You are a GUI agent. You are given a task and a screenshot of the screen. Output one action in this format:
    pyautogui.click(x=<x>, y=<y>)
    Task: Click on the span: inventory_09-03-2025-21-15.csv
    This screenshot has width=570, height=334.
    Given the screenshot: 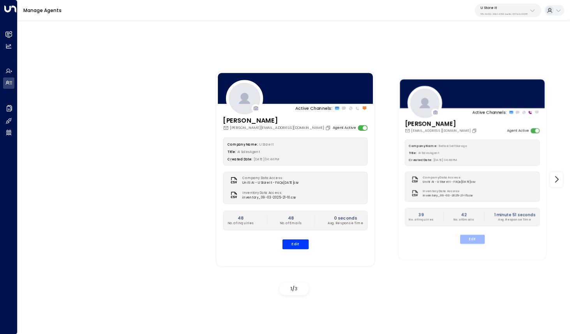 What is the action you would take?
    pyautogui.click(x=447, y=195)
    